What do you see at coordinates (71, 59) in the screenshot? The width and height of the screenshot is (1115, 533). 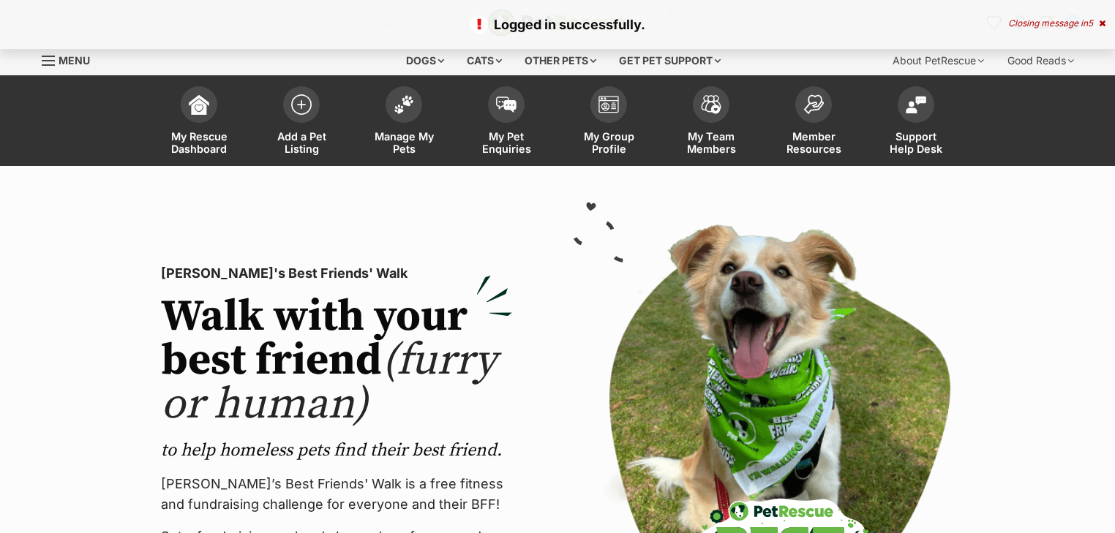 I see `a: Menu` at bounding box center [71, 59].